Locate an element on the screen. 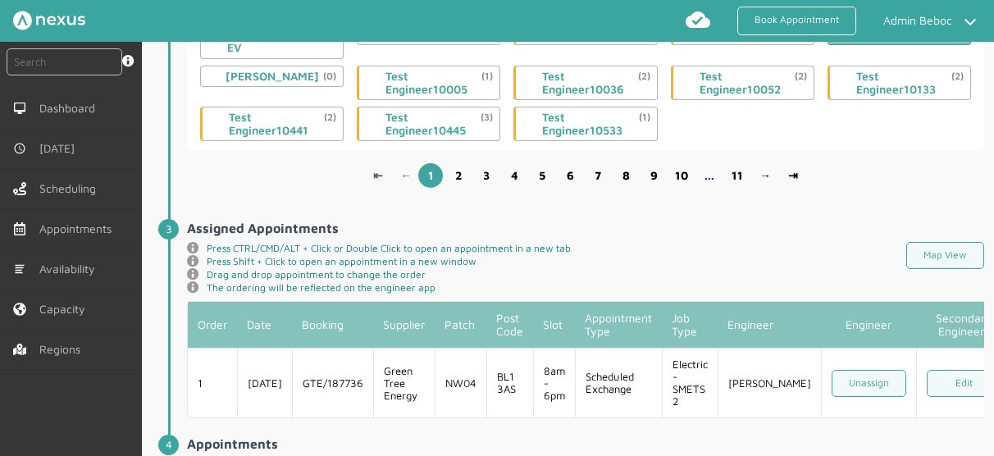 The image size is (994, 456). th: Order is located at coordinates (212, 325).